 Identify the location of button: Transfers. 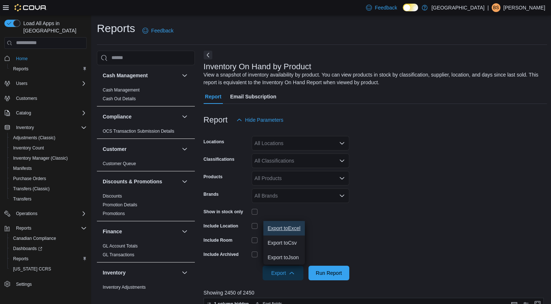
(48, 199).